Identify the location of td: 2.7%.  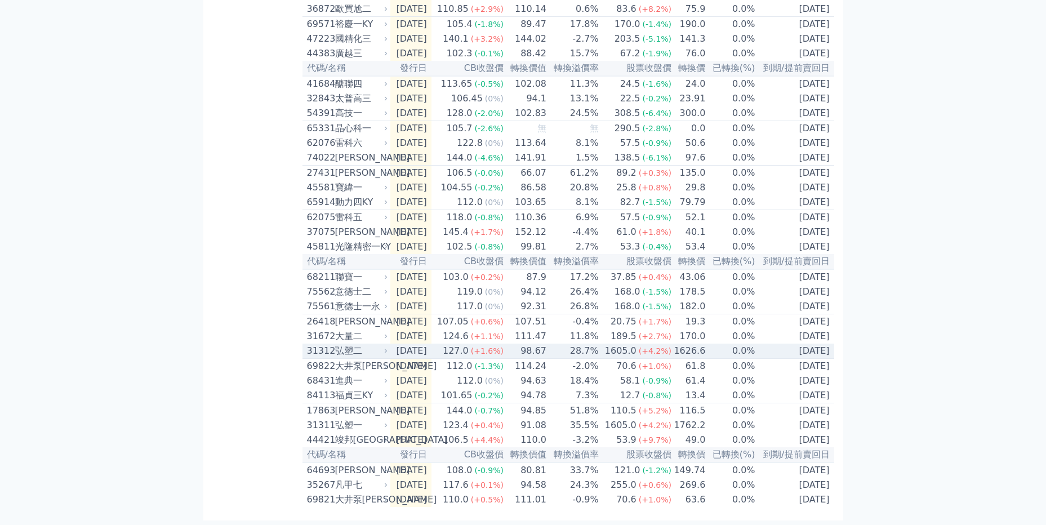
(573, 247).